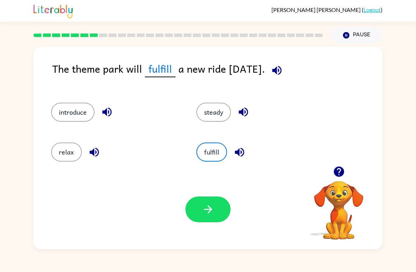 This screenshot has width=416, height=272. I want to click on button: relax, so click(66, 152).